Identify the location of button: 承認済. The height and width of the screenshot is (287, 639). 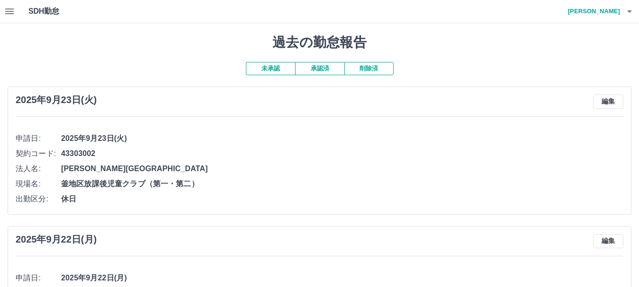
(320, 69).